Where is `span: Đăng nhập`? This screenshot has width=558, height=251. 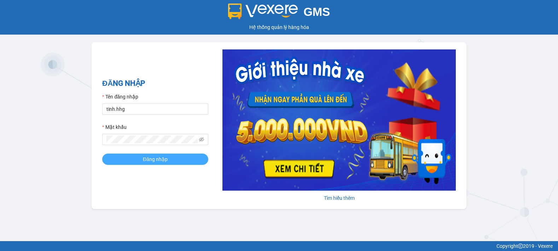 span: Đăng nhập is located at coordinates (155, 159).